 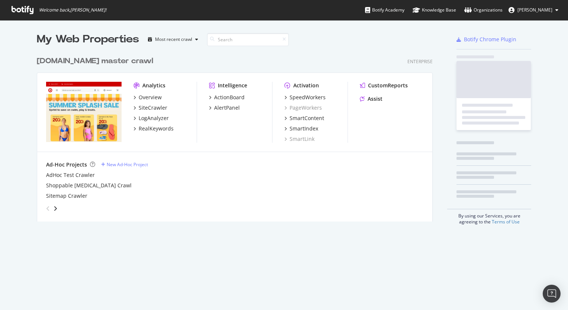 What do you see at coordinates (238, 134) in the screenshot?
I see `div: grid` at bounding box center [238, 134].